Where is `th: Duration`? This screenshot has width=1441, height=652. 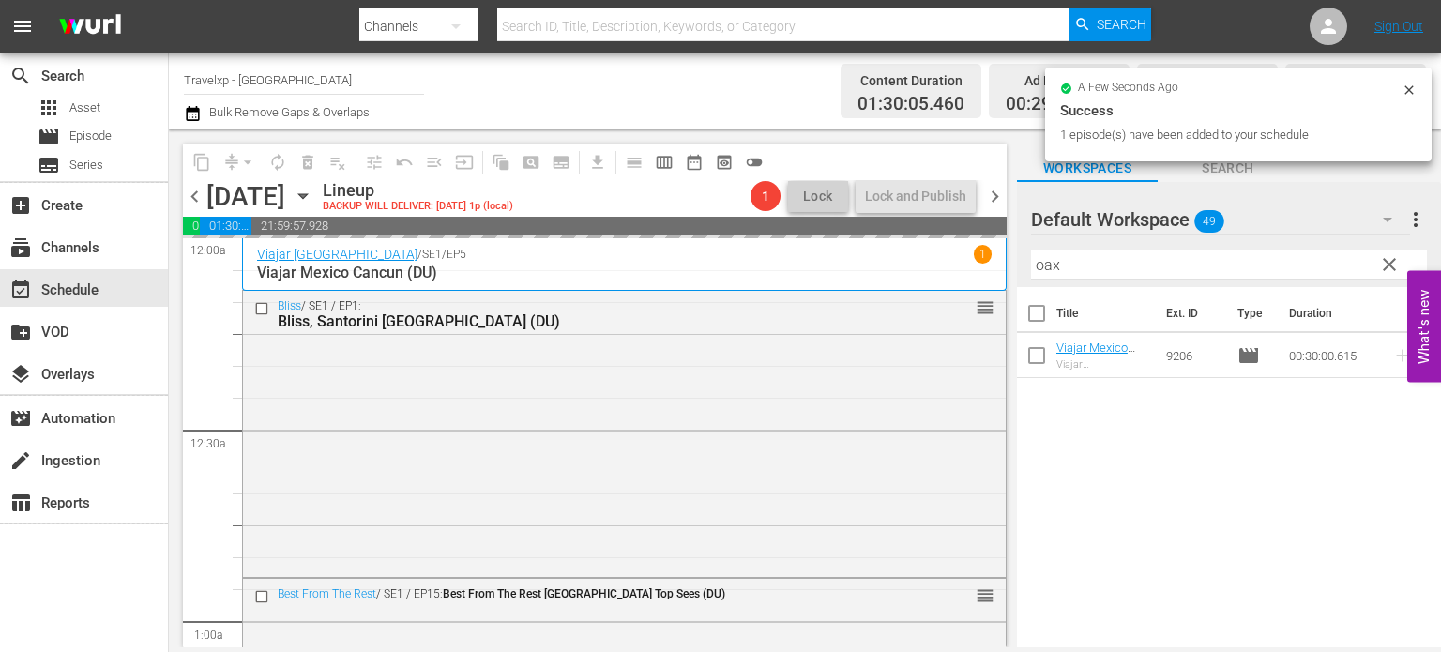 th: Duration is located at coordinates (1334, 313).